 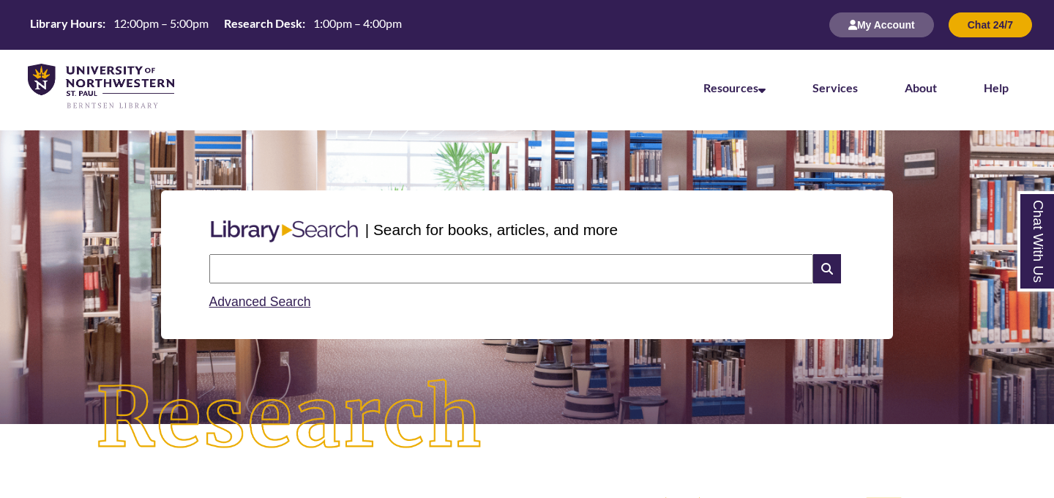 I want to click on a: About, so click(x=921, y=87).